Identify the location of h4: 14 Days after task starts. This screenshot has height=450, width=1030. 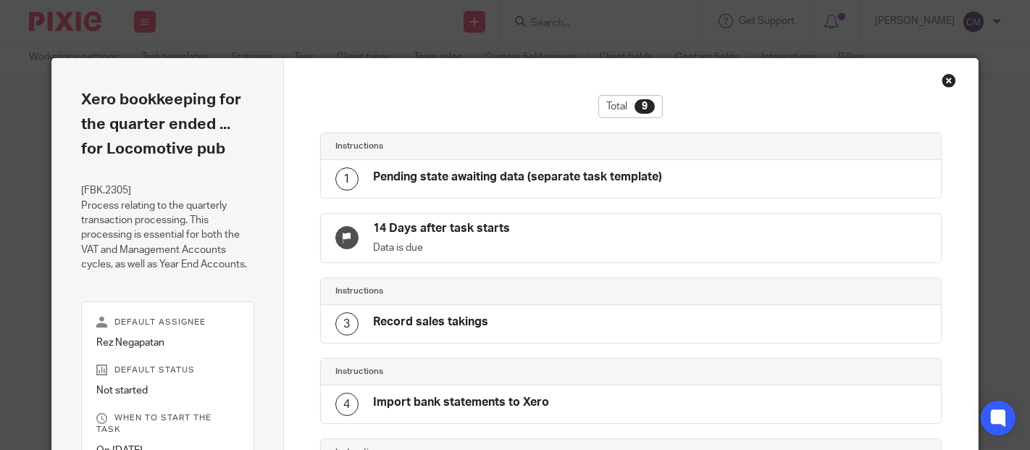
(502, 228).